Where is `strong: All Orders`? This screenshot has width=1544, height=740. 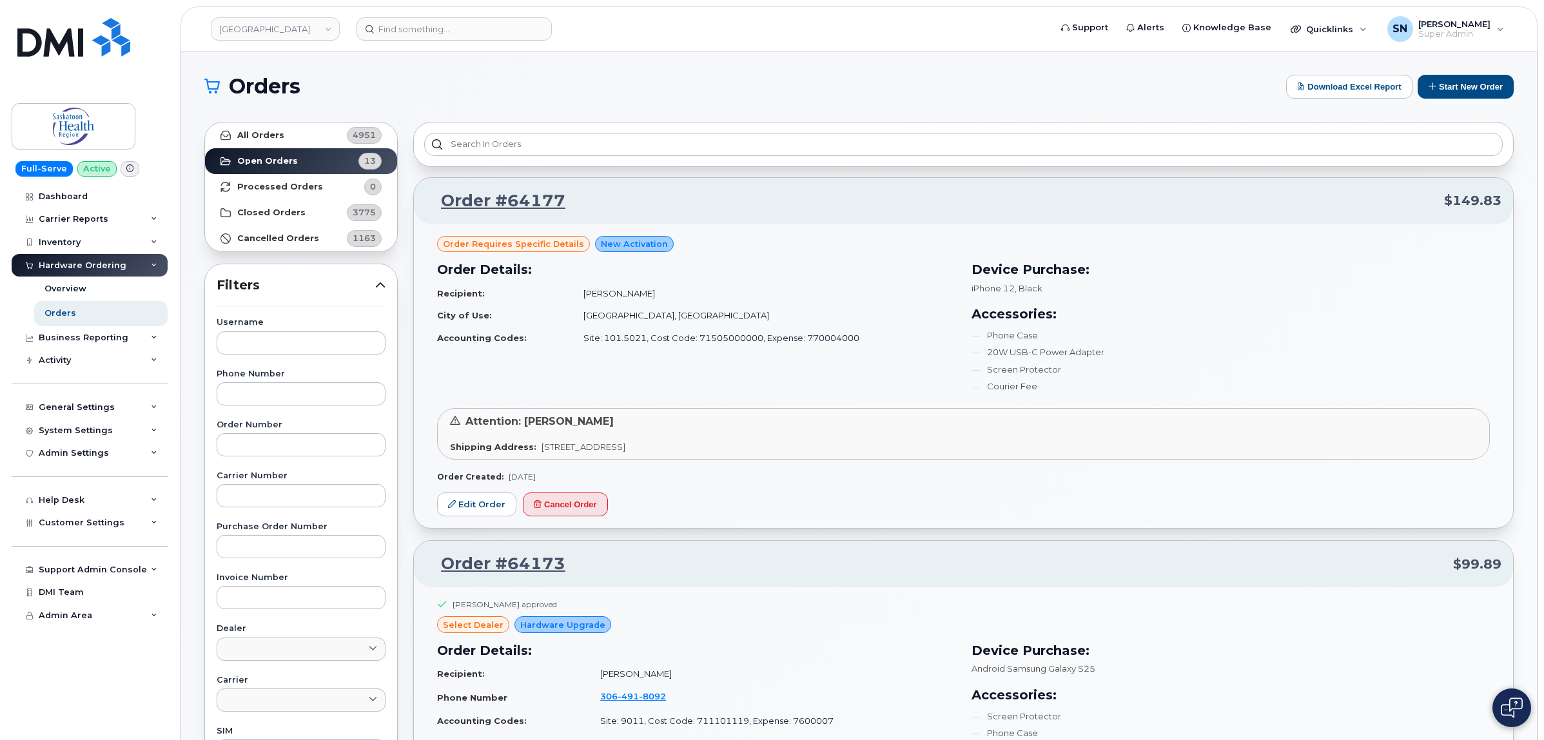
strong: All Orders is located at coordinates (260, 135).